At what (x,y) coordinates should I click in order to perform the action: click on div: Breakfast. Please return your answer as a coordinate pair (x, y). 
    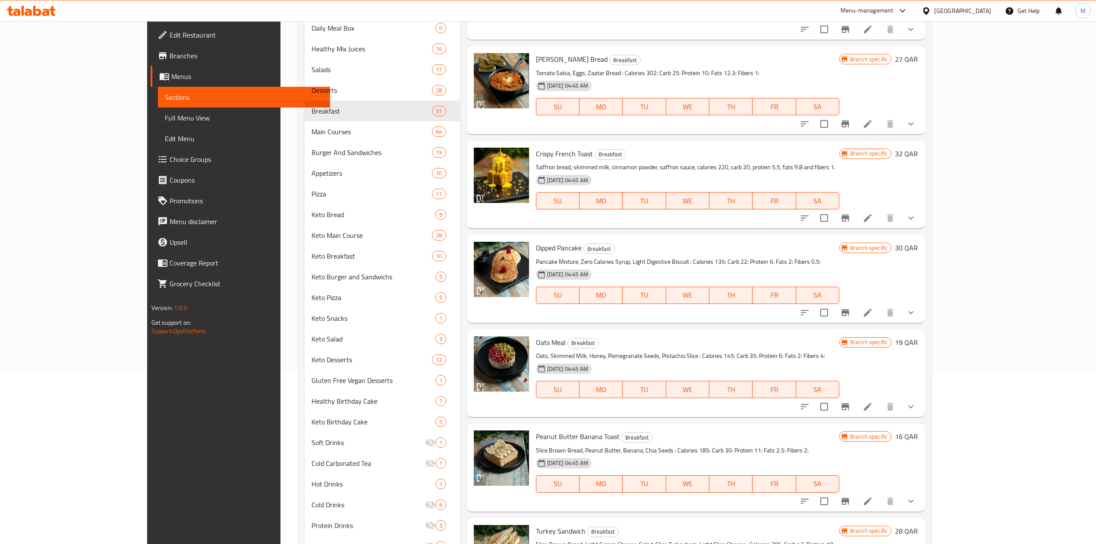
    Looking at the image, I should click on (625, 60).